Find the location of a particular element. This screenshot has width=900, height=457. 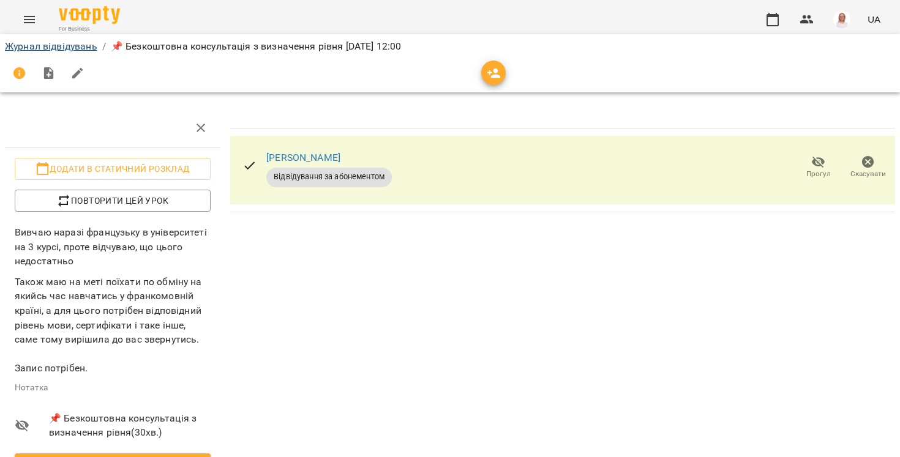

p: Вивчаю наразі французьку в університеті на 3 курсі, проте відчуваю, що цього недостатньо is located at coordinates (113, 247).